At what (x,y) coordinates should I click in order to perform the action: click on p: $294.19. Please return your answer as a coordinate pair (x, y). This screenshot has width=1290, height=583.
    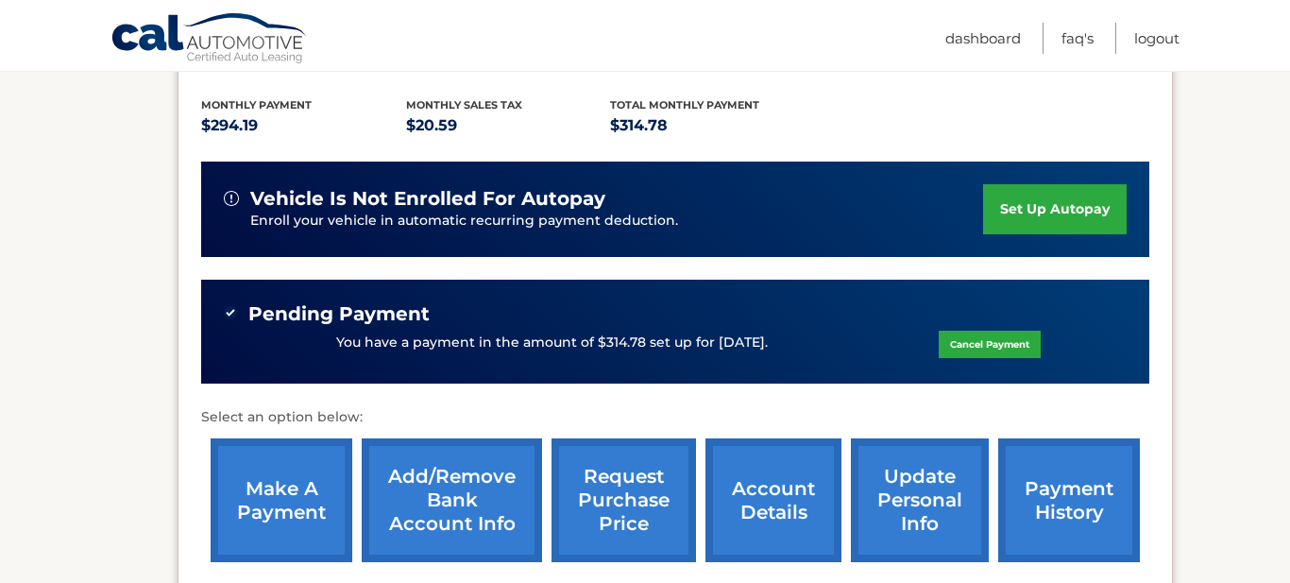
    Looking at the image, I should click on (303, 126).